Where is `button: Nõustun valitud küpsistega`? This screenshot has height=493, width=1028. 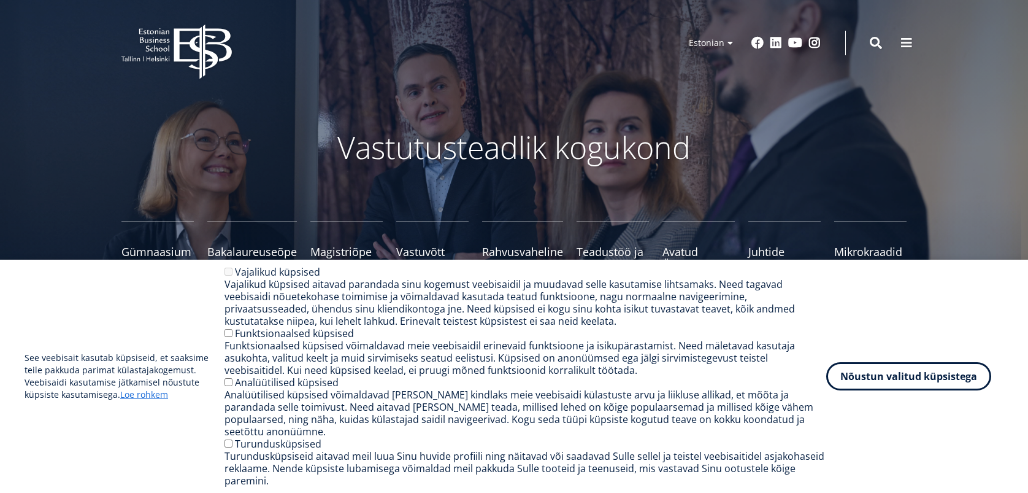 button: Nõustun valitud küpsistega is located at coordinates (908, 376).